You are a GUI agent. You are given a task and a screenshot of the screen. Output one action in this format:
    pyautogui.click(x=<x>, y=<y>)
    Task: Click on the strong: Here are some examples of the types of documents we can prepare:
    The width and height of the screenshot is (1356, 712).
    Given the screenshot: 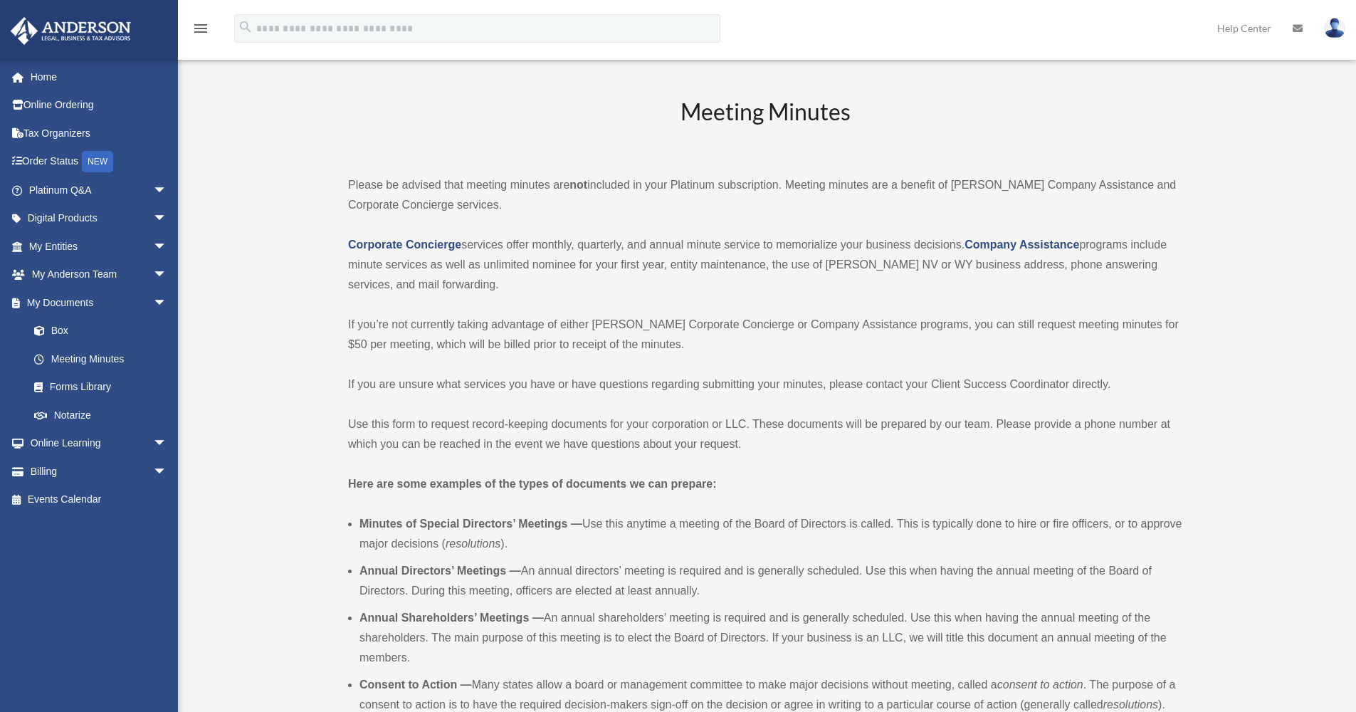 What is the action you would take?
    pyautogui.click(x=532, y=483)
    